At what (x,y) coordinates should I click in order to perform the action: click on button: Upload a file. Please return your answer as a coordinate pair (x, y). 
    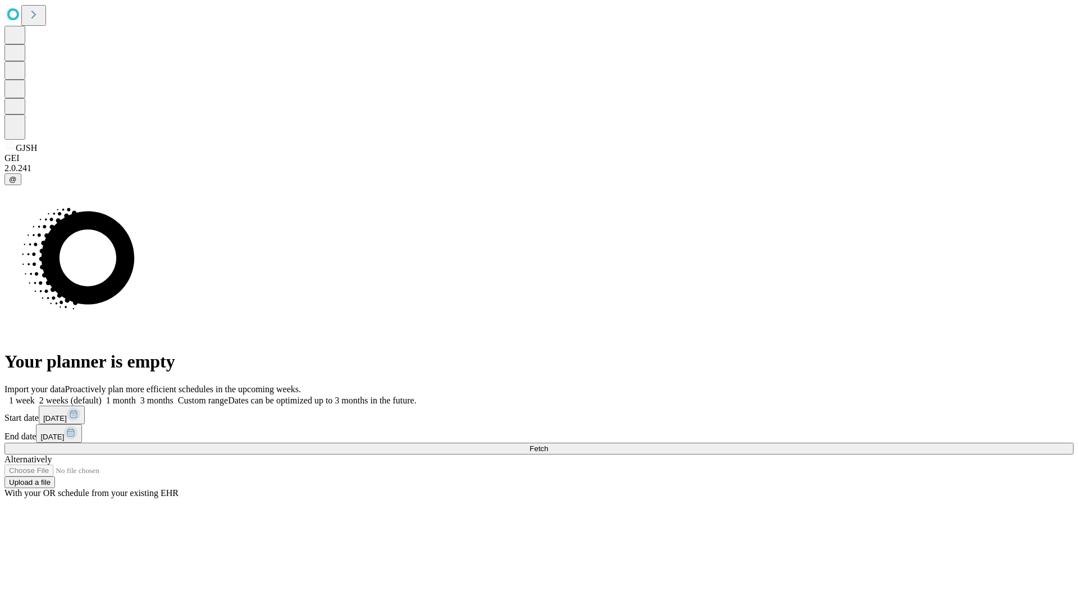
    Looking at the image, I should click on (30, 482).